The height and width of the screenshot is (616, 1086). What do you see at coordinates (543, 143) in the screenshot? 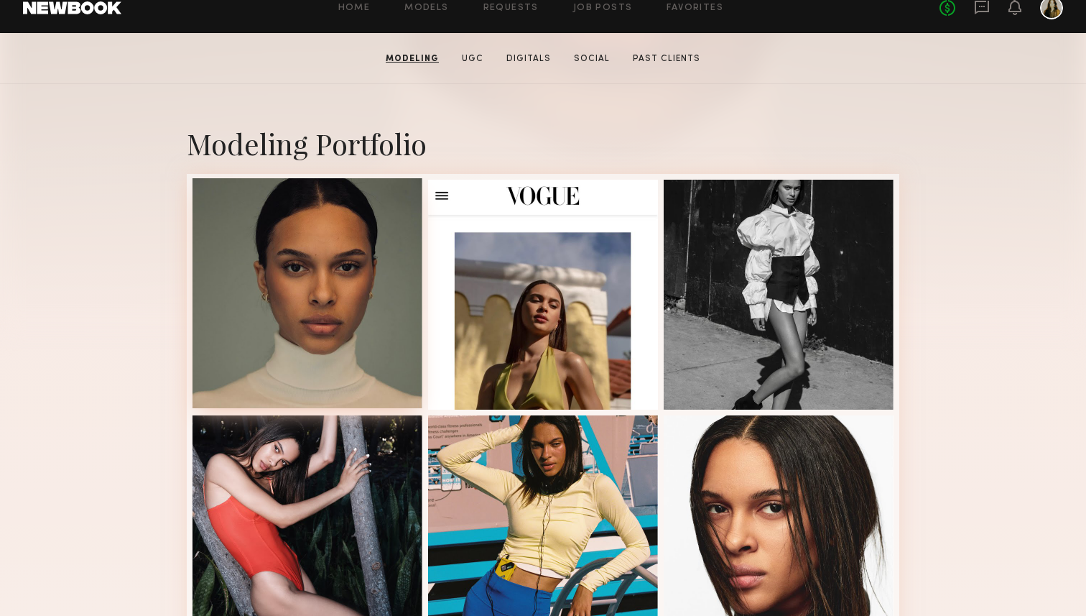
I see `div: Modeling Portfolio` at bounding box center [543, 143].